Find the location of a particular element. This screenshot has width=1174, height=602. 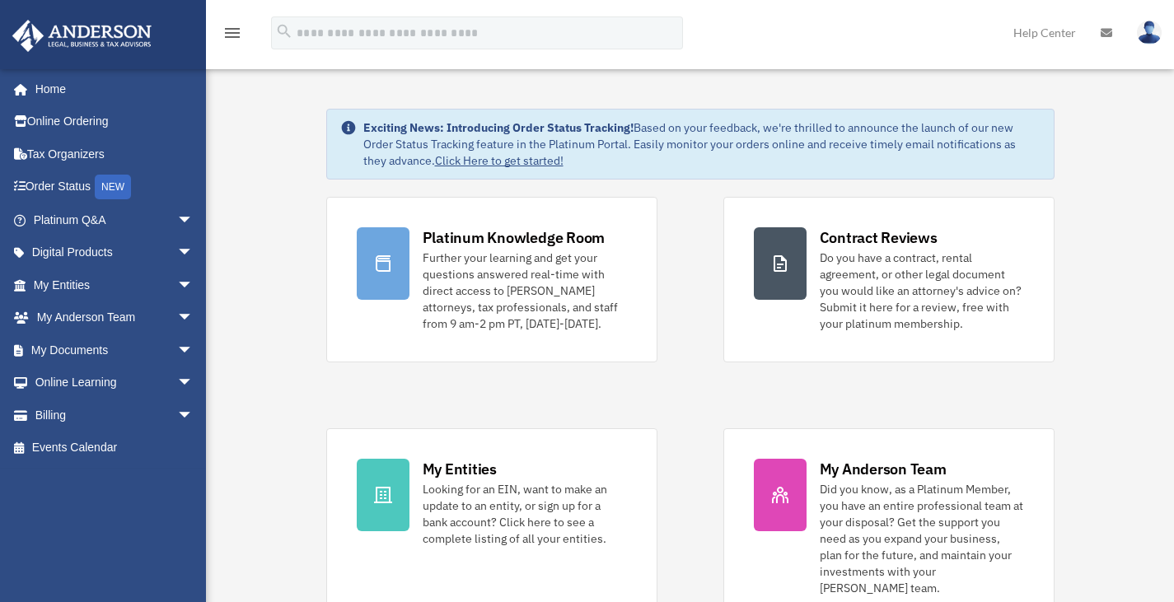

div: Looking for an EIN, want to make an update to an entity, or sign up for a bank account? Click her... is located at coordinates (525, 514).